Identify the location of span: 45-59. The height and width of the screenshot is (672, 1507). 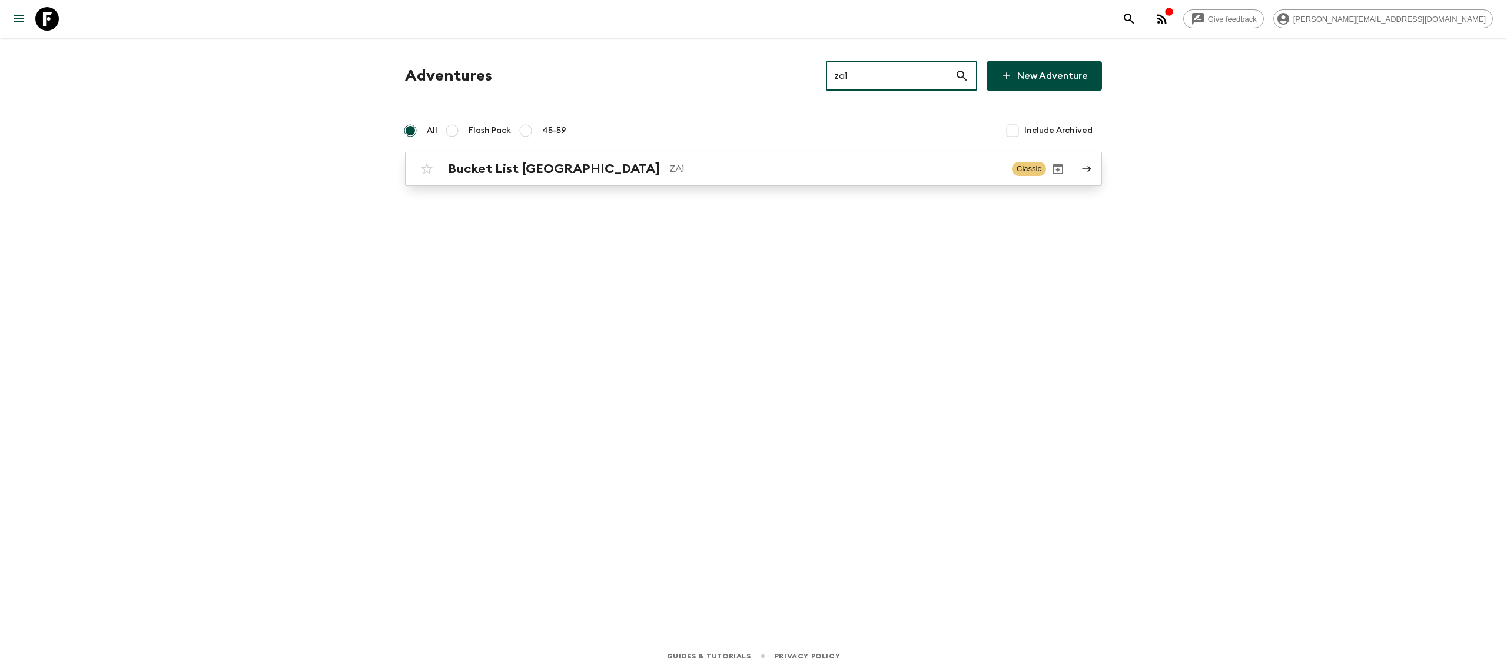
(554, 131).